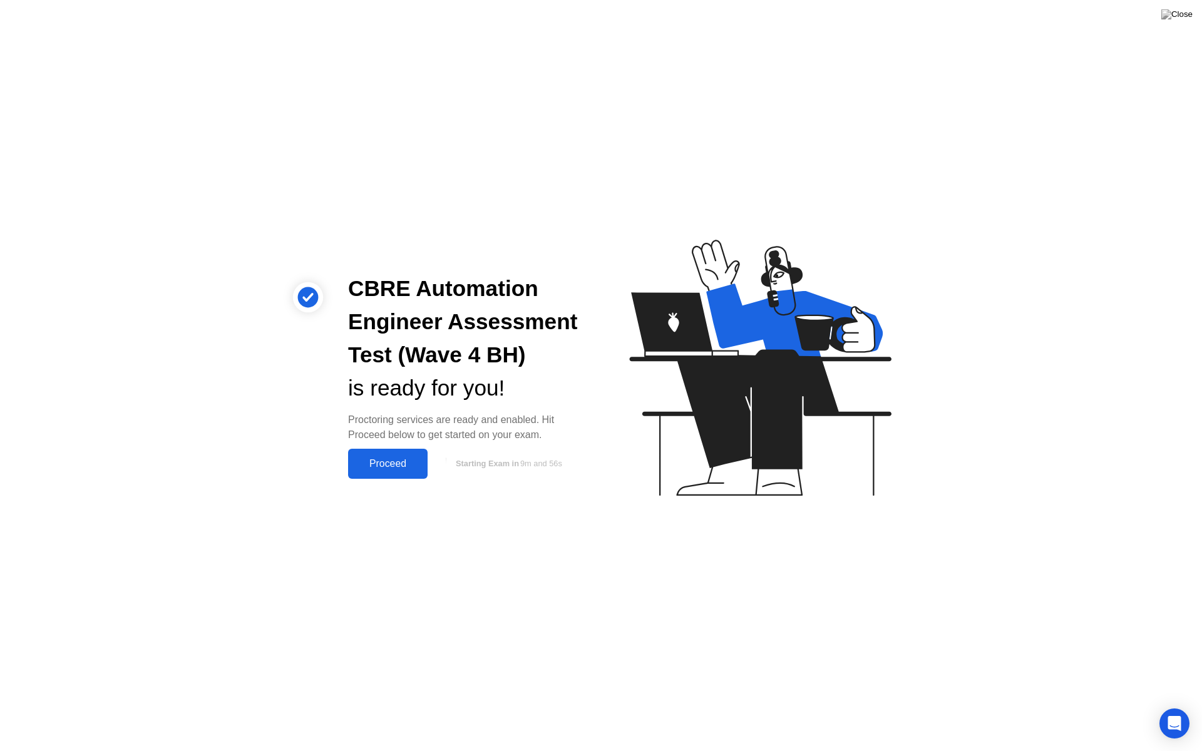 This screenshot has height=751, width=1202. What do you see at coordinates (388, 464) in the screenshot?
I see `button: Proceed` at bounding box center [388, 464].